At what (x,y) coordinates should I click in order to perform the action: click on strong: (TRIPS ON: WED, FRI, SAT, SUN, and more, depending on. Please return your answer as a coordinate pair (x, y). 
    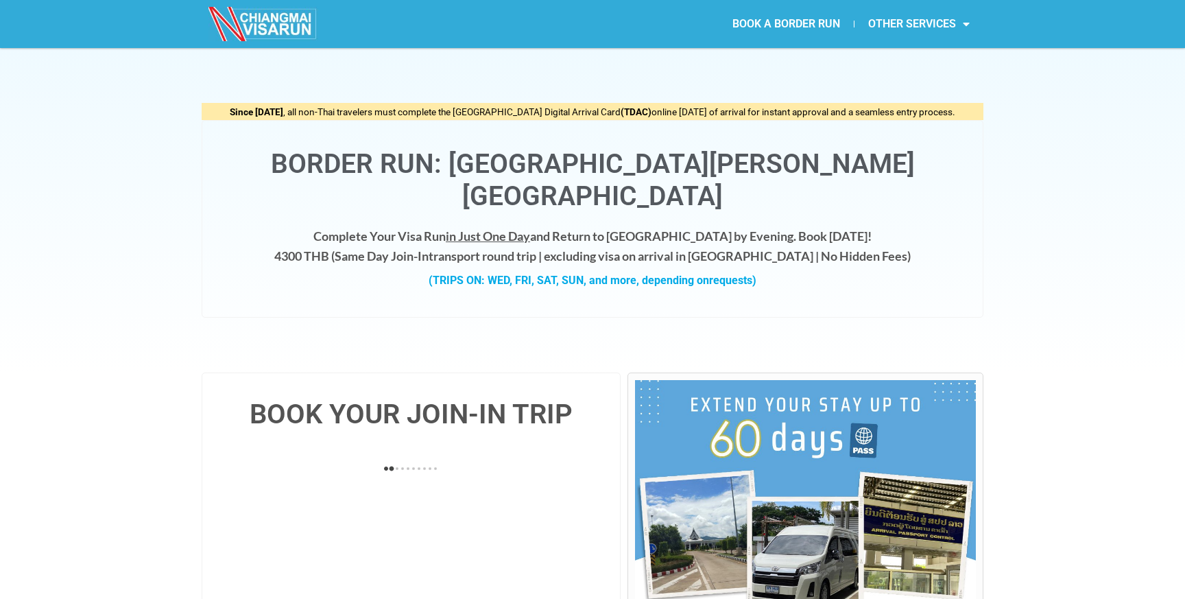
    Looking at the image, I should click on (593, 280).